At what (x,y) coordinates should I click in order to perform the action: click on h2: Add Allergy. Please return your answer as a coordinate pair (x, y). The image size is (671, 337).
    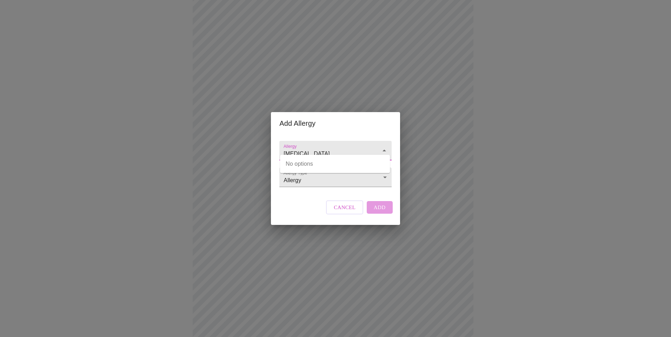
    Looking at the image, I should click on (335, 123).